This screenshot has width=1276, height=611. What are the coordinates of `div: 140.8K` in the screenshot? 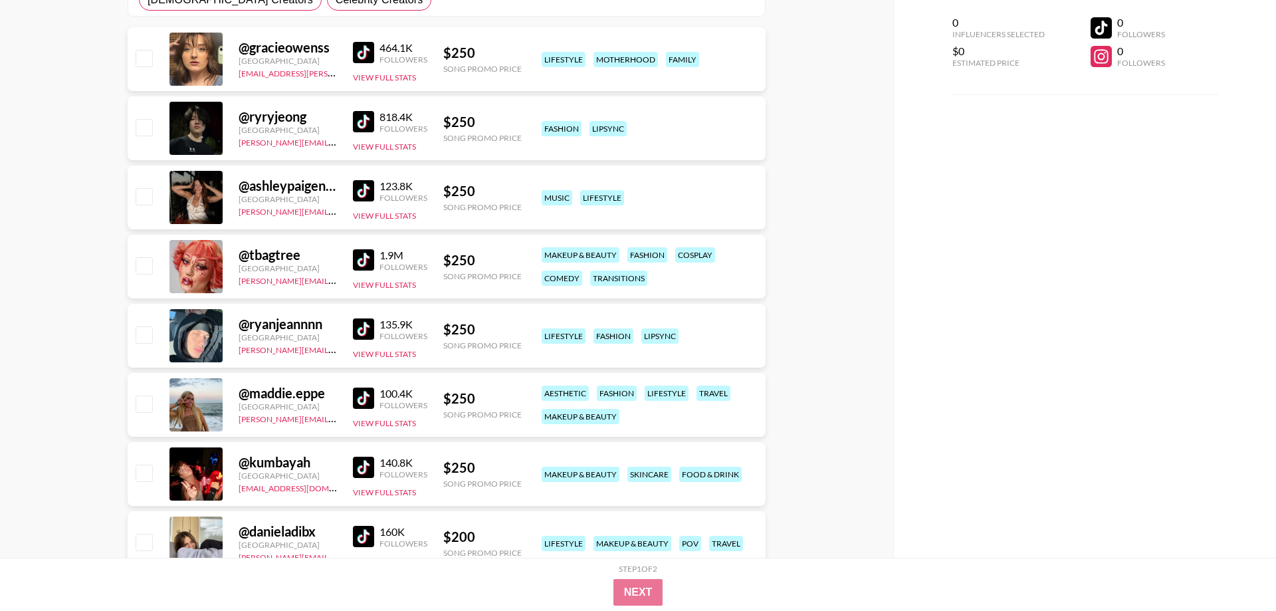 It's located at (403, 462).